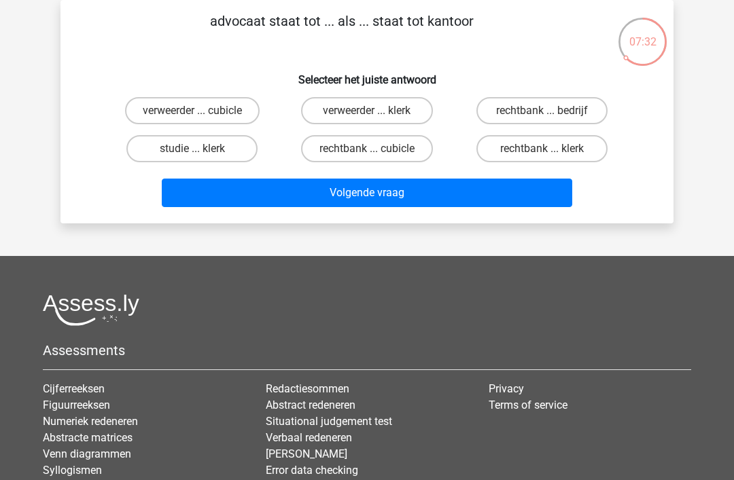  What do you see at coordinates (192, 149) in the screenshot?
I see `label: studie ... klerk` at bounding box center [192, 149].